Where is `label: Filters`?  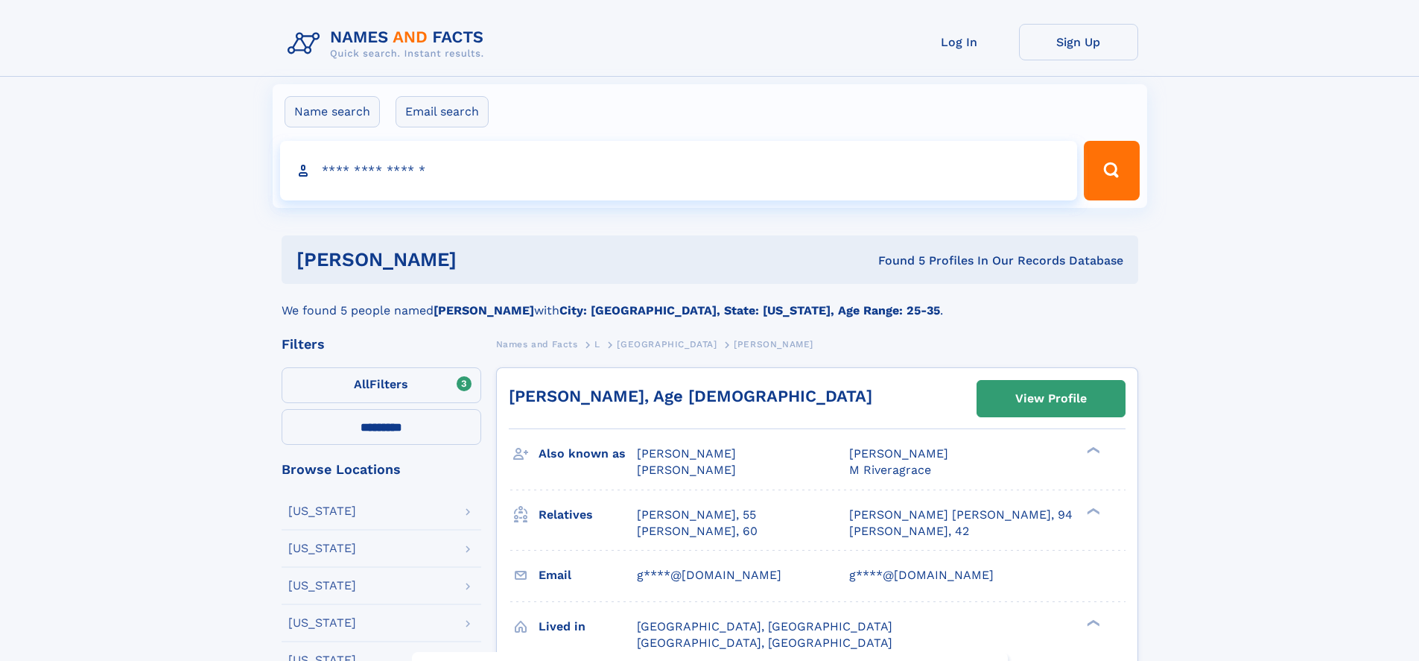
label: Filters is located at coordinates (381, 385).